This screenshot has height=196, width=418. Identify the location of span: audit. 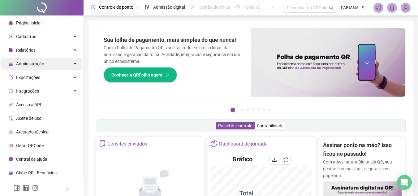
(11, 118).